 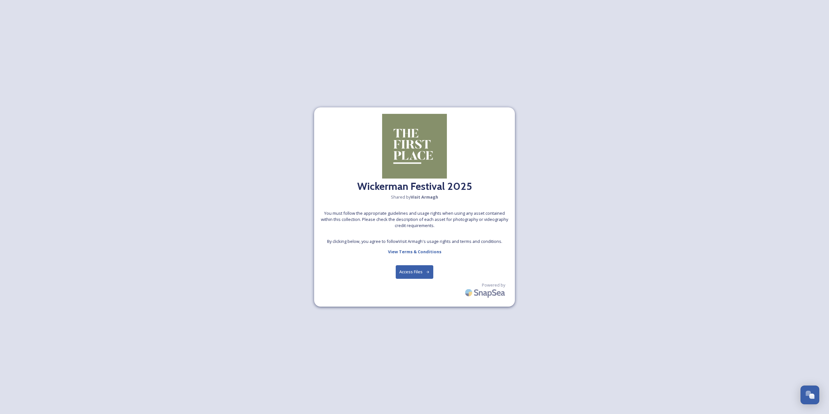 What do you see at coordinates (414, 252) in the screenshot?
I see `a: View Terms & Conditions` at bounding box center [414, 252].